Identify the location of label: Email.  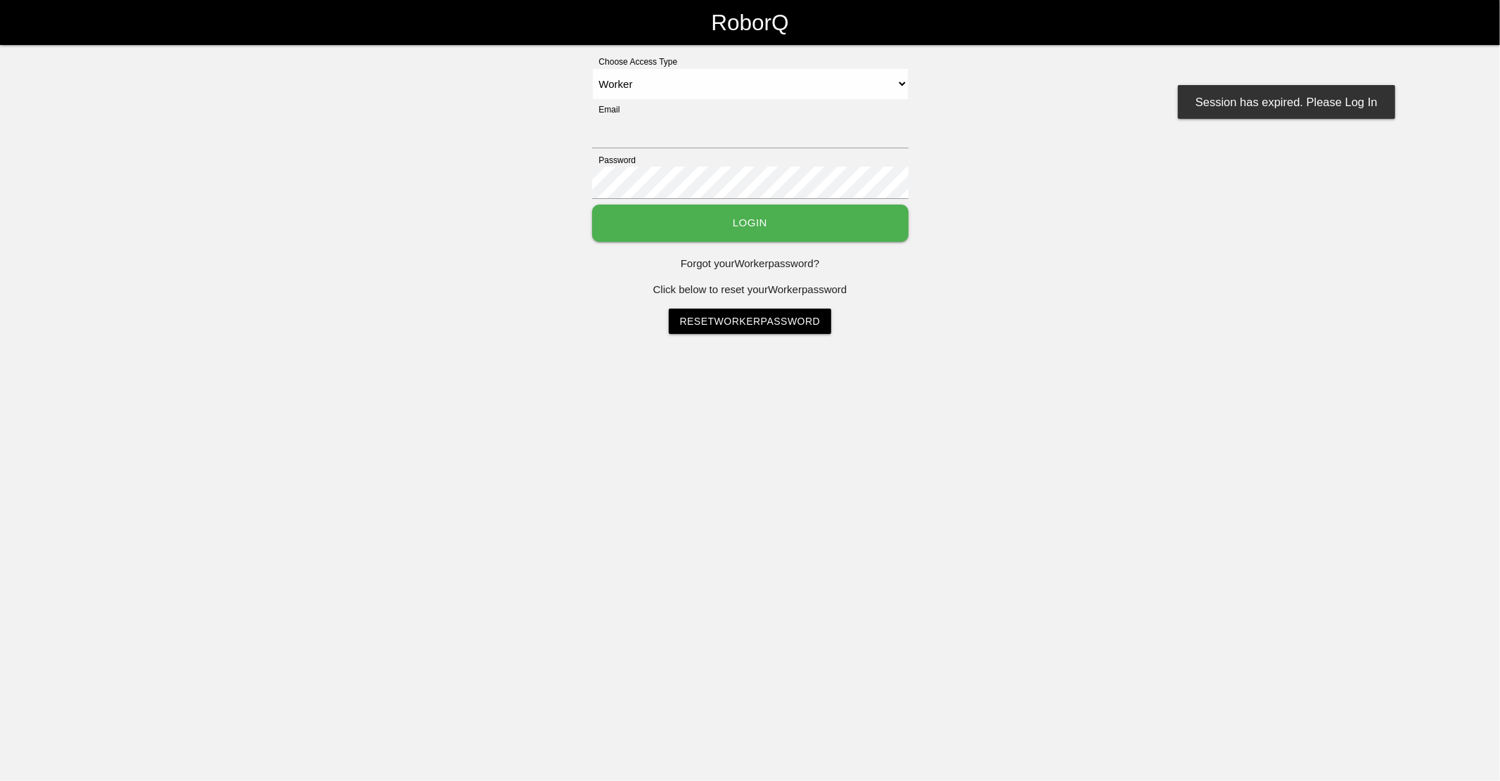
(606, 110).